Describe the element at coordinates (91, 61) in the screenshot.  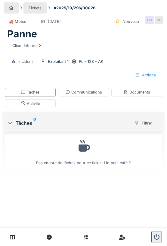
I see `div: PL - 123 - AK` at that location.